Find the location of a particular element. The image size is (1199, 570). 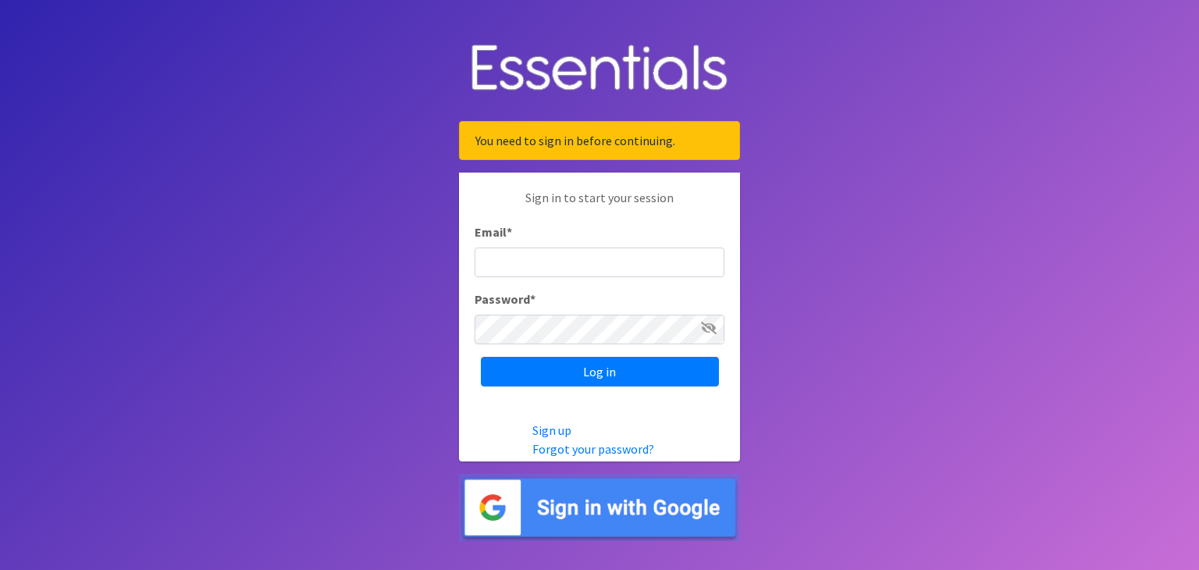

a: Forgot your password? is located at coordinates (593, 449).